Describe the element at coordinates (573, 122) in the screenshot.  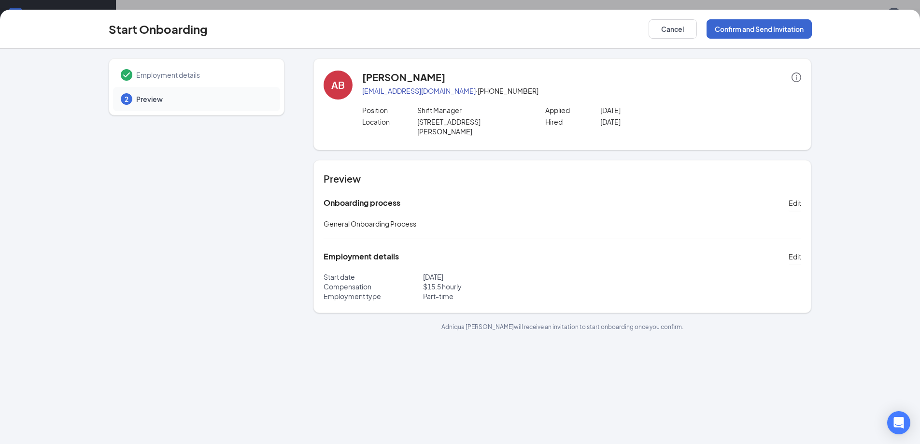
I see `p: Hired` at that location.